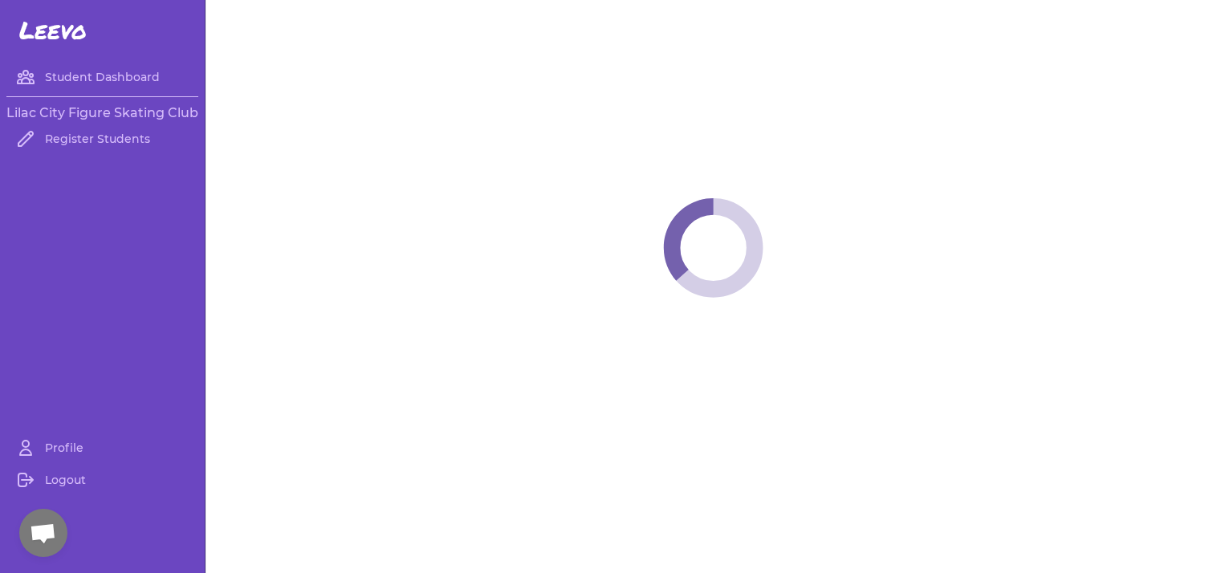 The image size is (1221, 573). I want to click on a: Register Students, so click(102, 139).